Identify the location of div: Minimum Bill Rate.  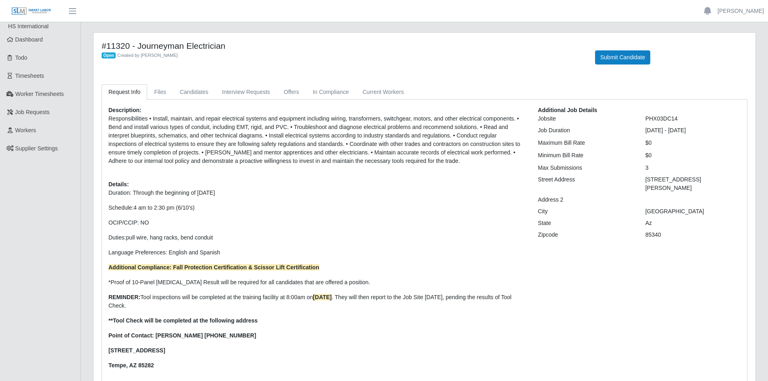
(585, 155).